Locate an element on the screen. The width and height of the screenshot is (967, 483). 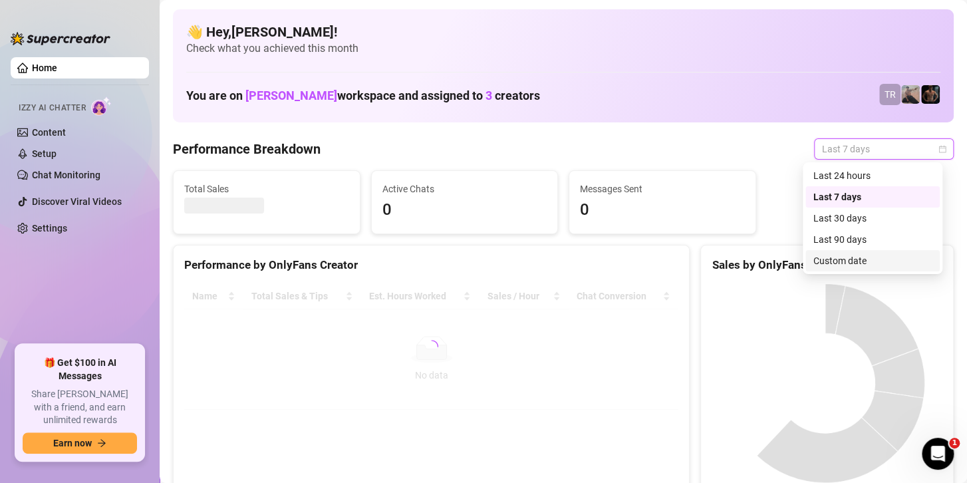
img: AI Chatter is located at coordinates (101, 106).